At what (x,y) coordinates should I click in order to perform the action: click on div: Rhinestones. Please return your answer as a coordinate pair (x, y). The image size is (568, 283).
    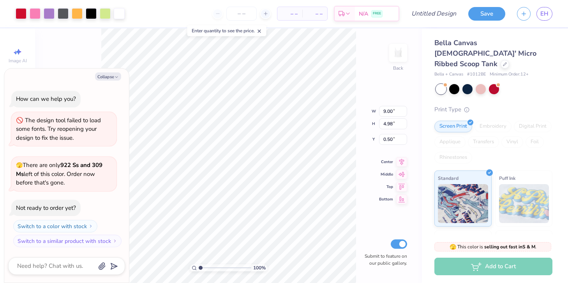
    Looking at the image, I should click on (453, 158).